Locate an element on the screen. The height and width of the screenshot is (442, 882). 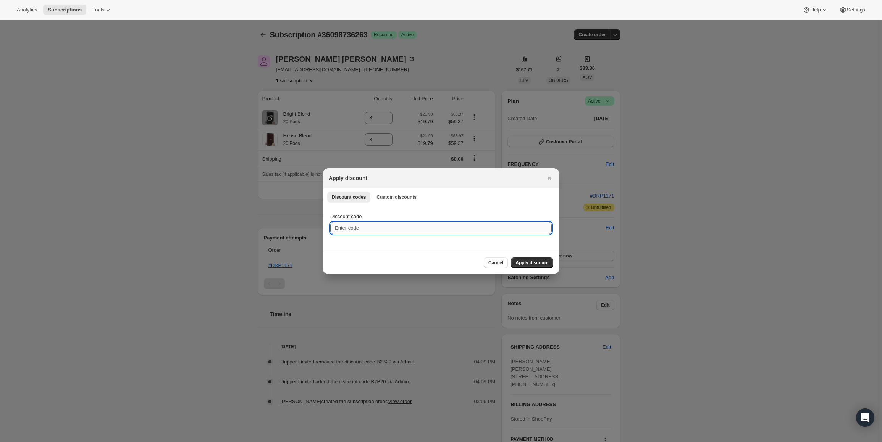
button: Settings is located at coordinates (852, 10).